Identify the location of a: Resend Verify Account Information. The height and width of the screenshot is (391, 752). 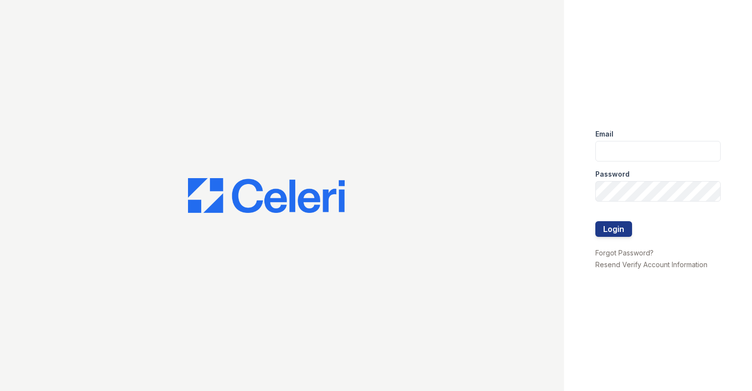
(651, 264).